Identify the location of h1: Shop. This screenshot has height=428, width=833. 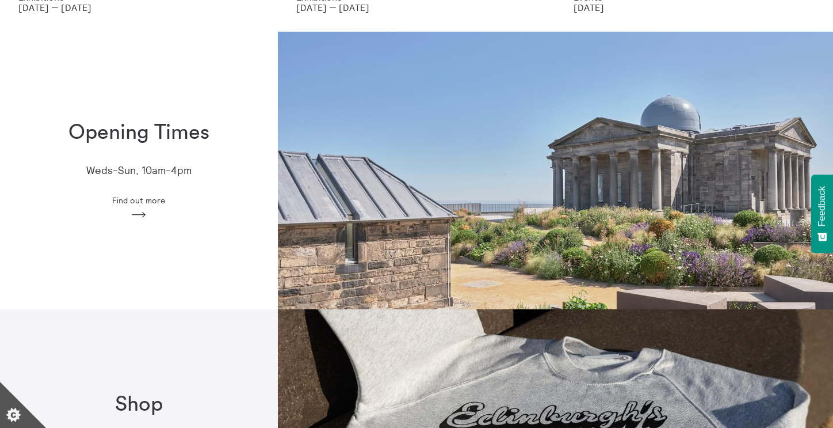
(139, 404).